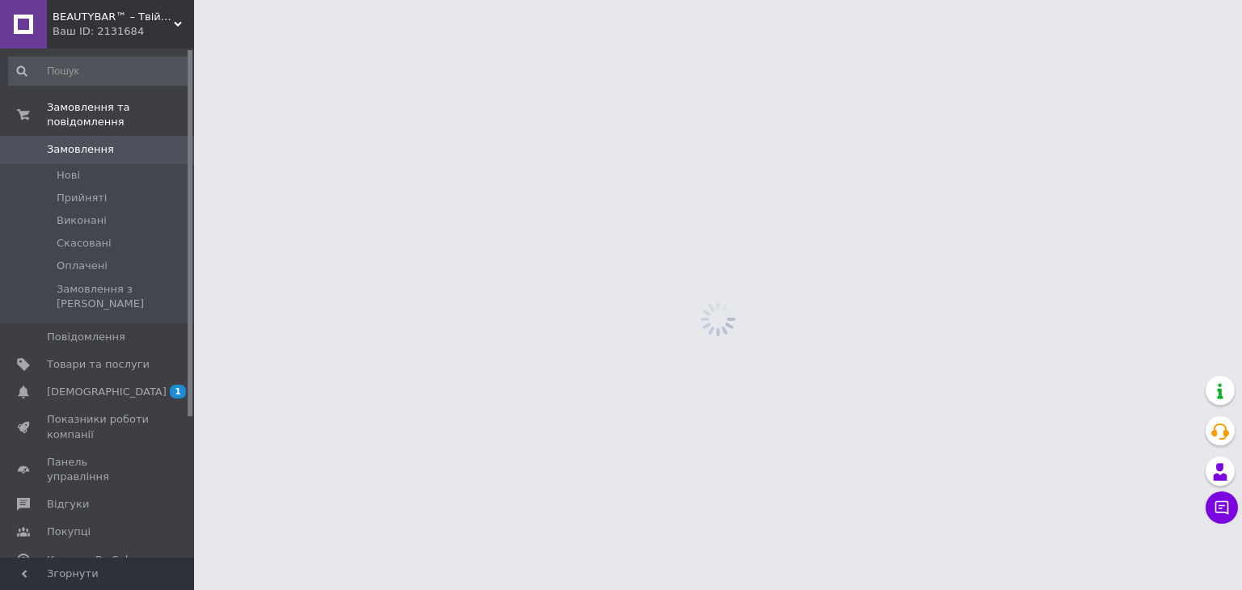 This screenshot has width=1242, height=590. I want to click on span: Скасовані, so click(84, 243).